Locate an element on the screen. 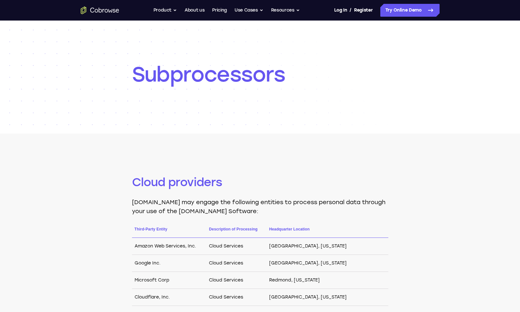 The height and width of the screenshot is (312, 520). td: Cloudflare, Inc. is located at coordinates (169, 297).